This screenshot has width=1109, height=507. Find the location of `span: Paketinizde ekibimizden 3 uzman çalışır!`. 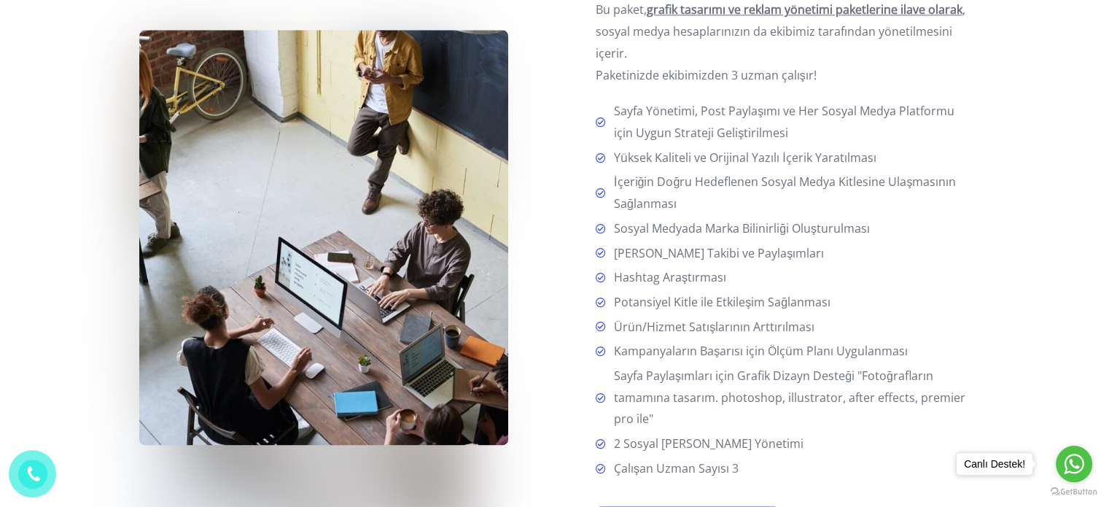

span: Paketinizde ekibimizden 3 uzman çalışır! is located at coordinates (706, 75).